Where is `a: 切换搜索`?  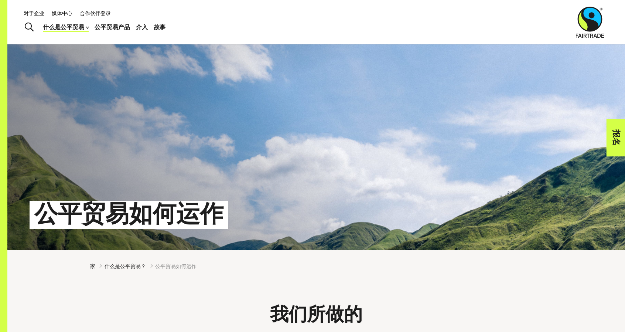 a: 切换搜索 is located at coordinates (29, 27).